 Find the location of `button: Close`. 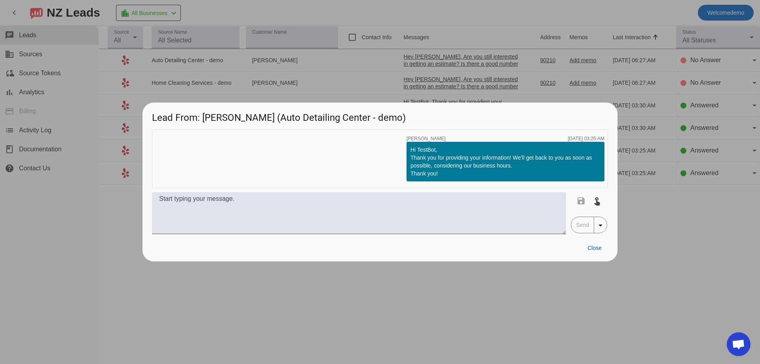

button: Close is located at coordinates (594, 248).